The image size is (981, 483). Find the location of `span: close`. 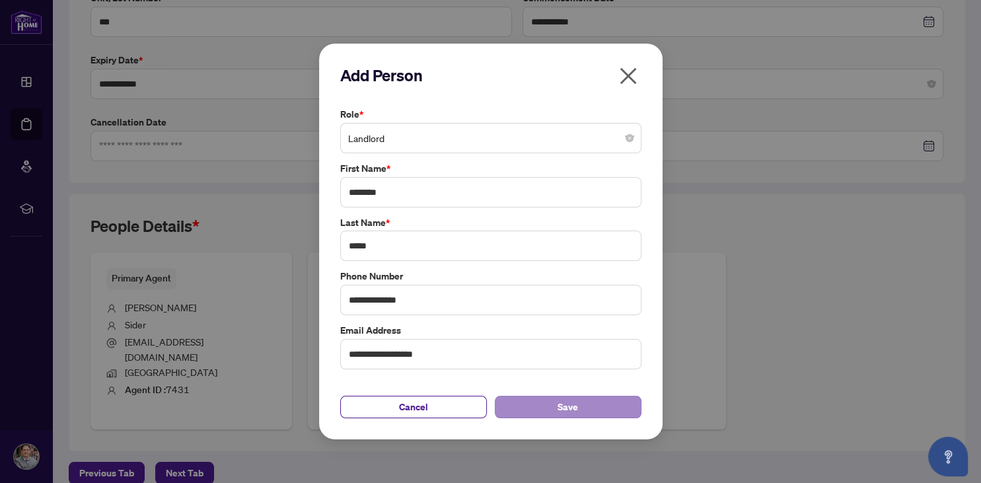

span: close is located at coordinates (628, 76).